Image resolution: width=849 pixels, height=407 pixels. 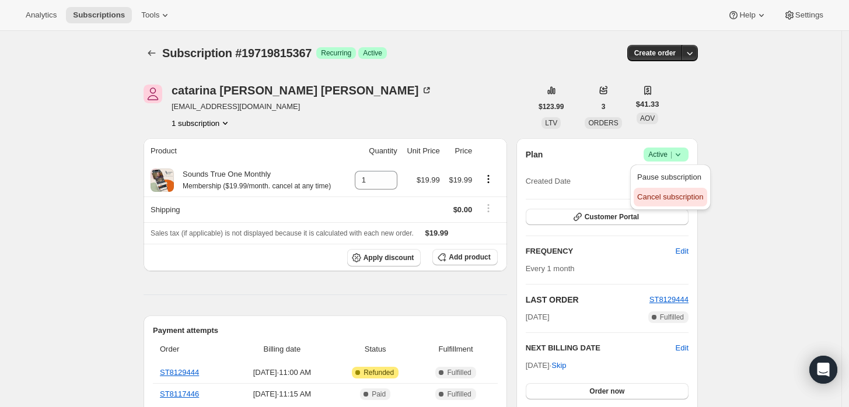 I want to click on span: Analytics, so click(x=41, y=15).